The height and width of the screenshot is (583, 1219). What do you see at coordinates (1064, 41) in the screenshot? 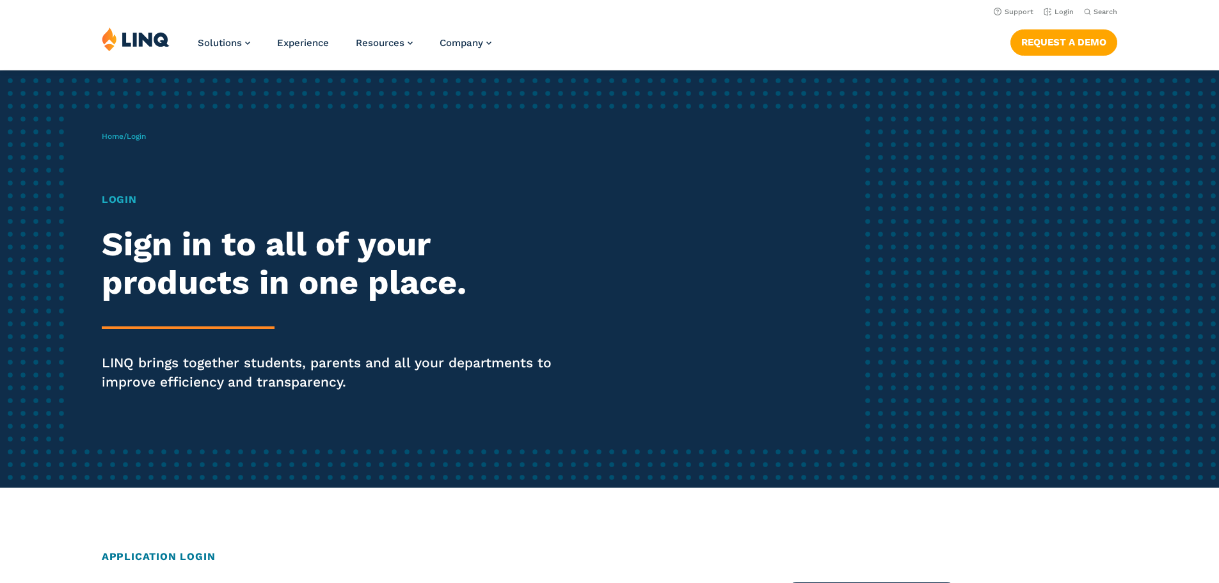
I see `nav: Button Navigation` at bounding box center [1064, 41].